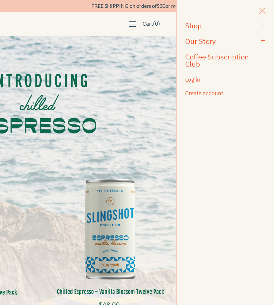 This screenshot has height=305, width=274. What do you see at coordinates (225, 26) in the screenshot?
I see `a: Shop` at bounding box center [225, 26].